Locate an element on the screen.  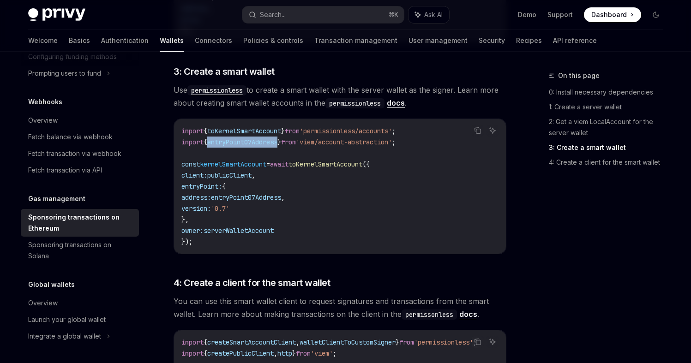
span: 3: Create a smart wallet is located at coordinates (224, 72).